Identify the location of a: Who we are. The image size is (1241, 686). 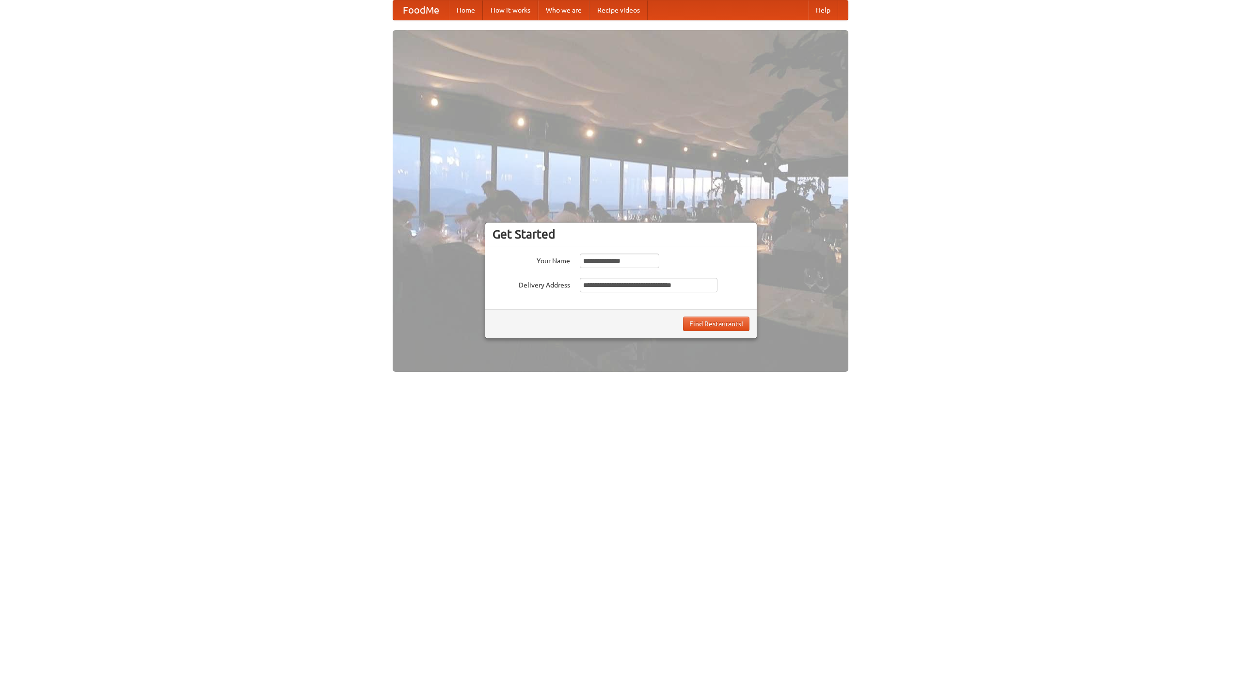
(564, 10).